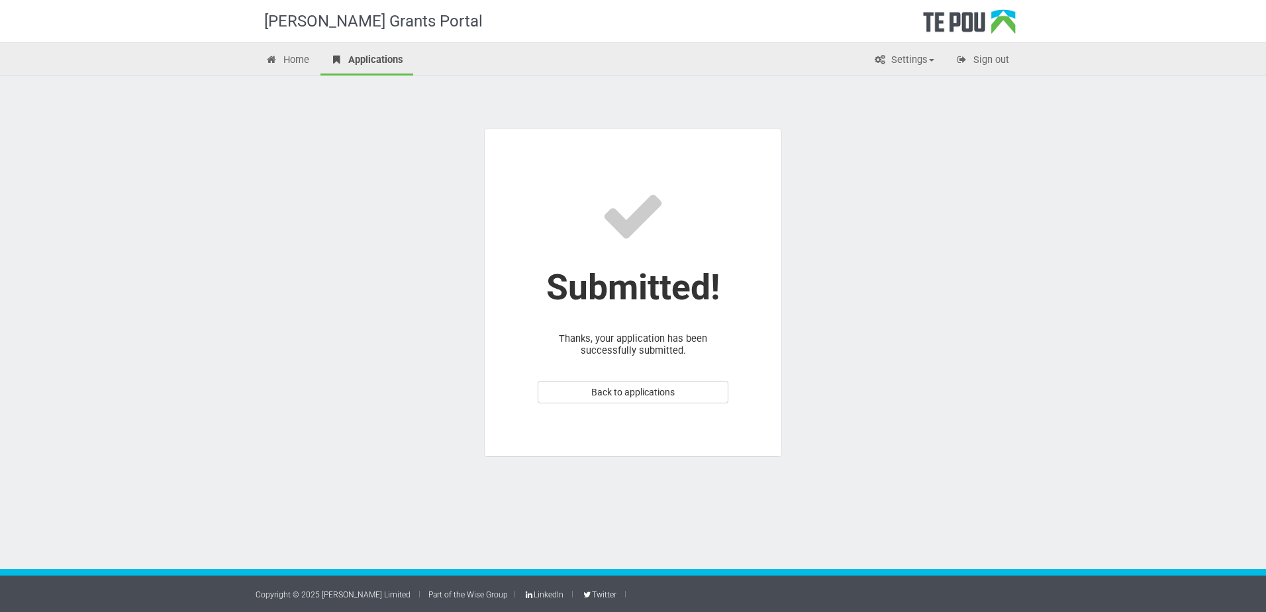  What do you see at coordinates (904, 61) in the screenshot?
I see `a: Settings` at bounding box center [904, 61].